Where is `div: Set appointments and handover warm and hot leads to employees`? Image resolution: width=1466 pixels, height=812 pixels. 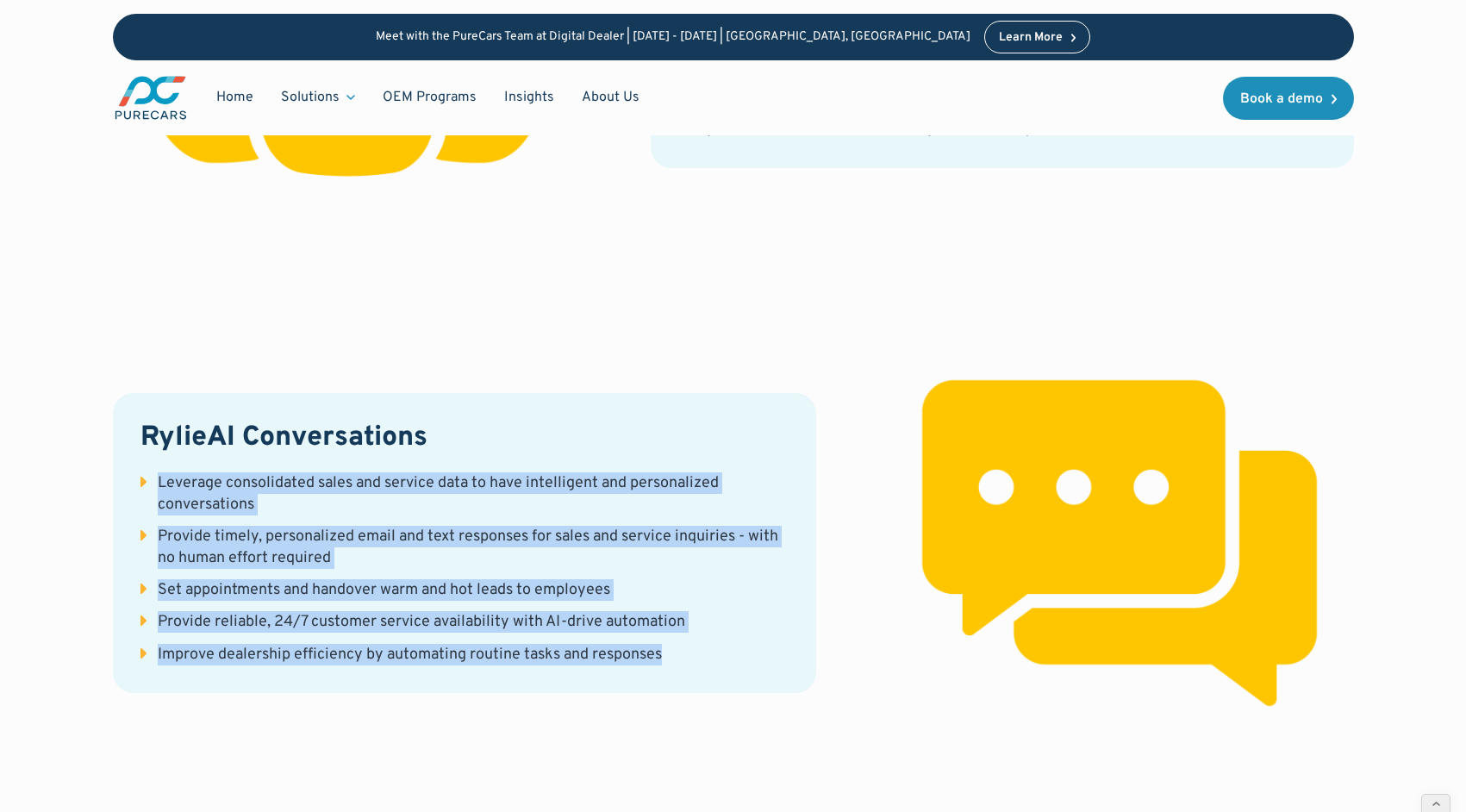 div: Set appointments and handover warm and hot leads to employees is located at coordinates (384, 589).